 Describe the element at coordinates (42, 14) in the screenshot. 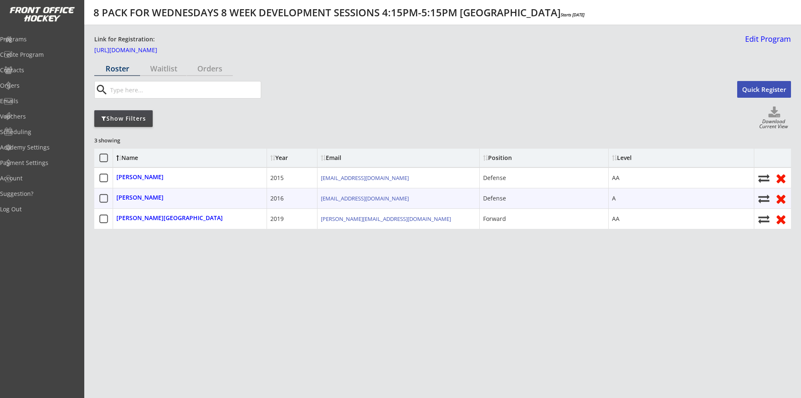

I see `img: FOH%20White%20Logo%20Transparent.png` at that location.